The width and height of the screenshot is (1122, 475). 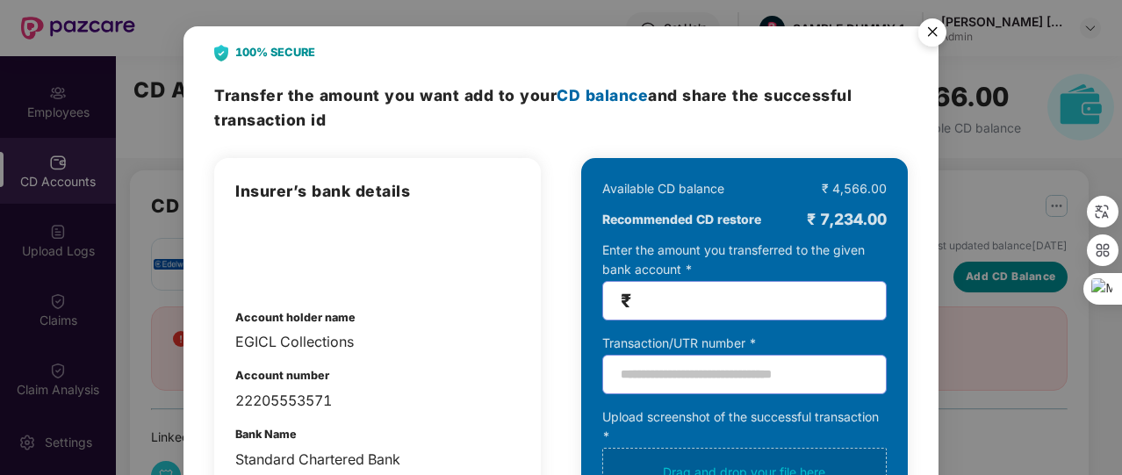 I want to click on h3: Transfer the amount and share the successful transaction id, so click(x=561, y=107).